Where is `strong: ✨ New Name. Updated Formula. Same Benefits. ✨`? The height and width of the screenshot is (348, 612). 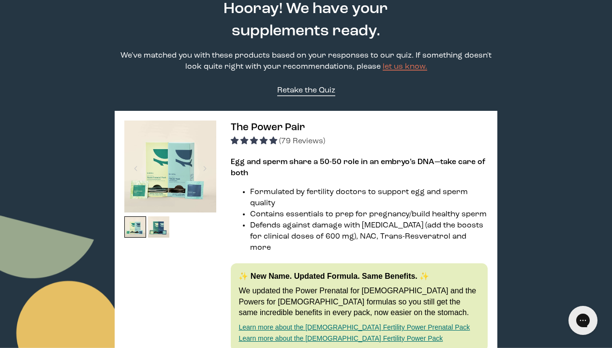 strong: ✨ New Name. Updated Formula. Same Benefits. ✨ is located at coordinates (334, 276).